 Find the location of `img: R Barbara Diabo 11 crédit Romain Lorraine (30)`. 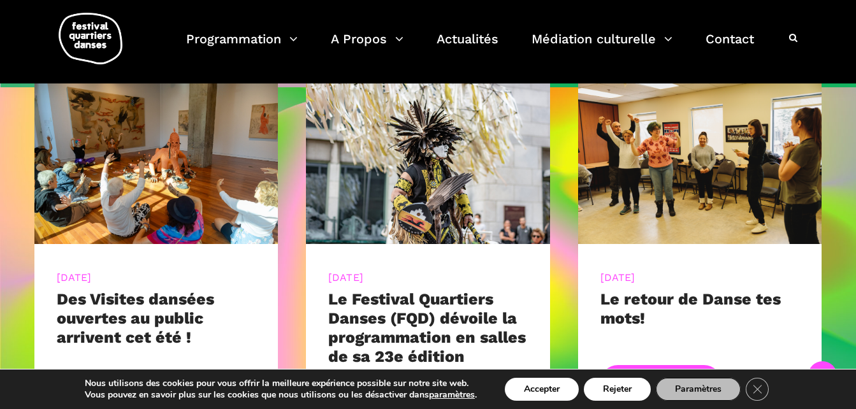

img: R Barbara Diabo 11 crédit Romain Lorraine (30) is located at coordinates (428, 163).